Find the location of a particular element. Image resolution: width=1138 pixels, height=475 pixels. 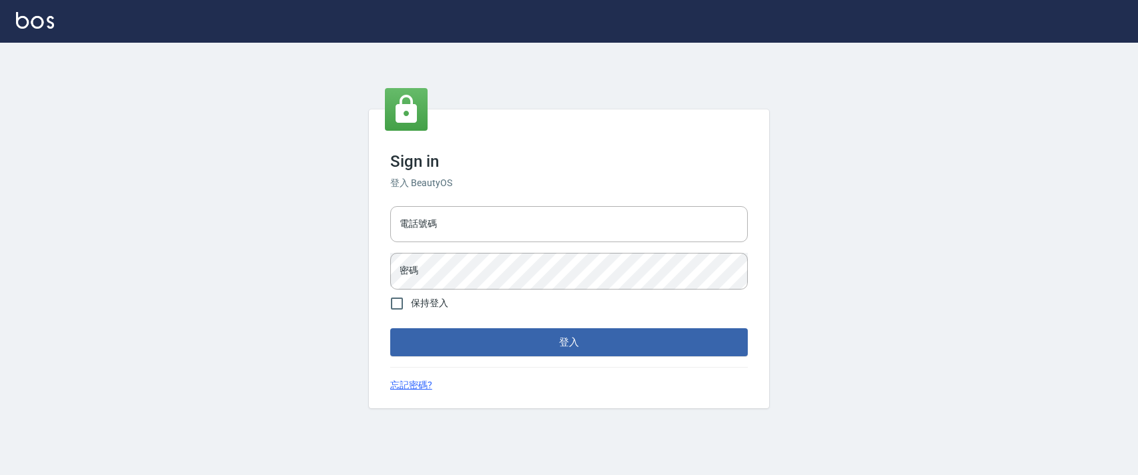

span: 保持登入 is located at coordinates (430, 303).